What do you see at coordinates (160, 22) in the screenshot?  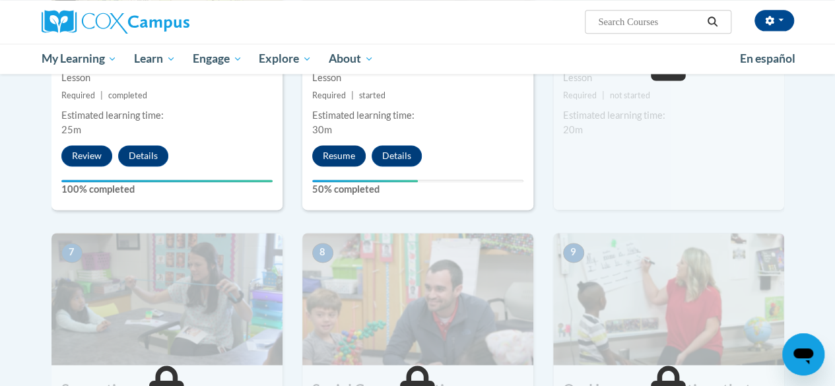 I see `a: Cox Campus` at bounding box center [160, 22].